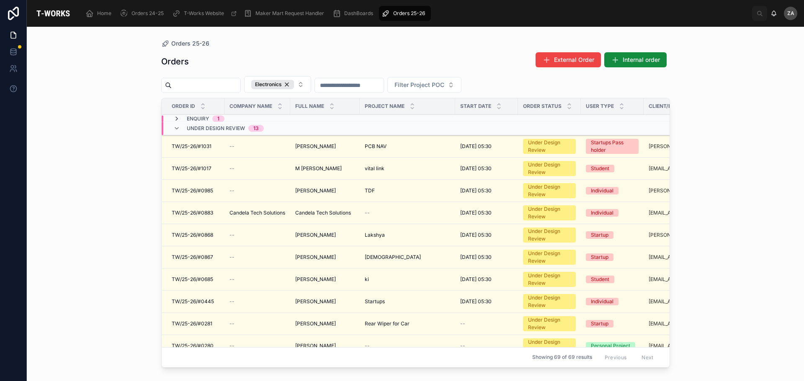 The height and width of the screenshot is (381, 804). Describe the element at coordinates (370, 191) in the screenshot. I see `span: TDF` at that location.